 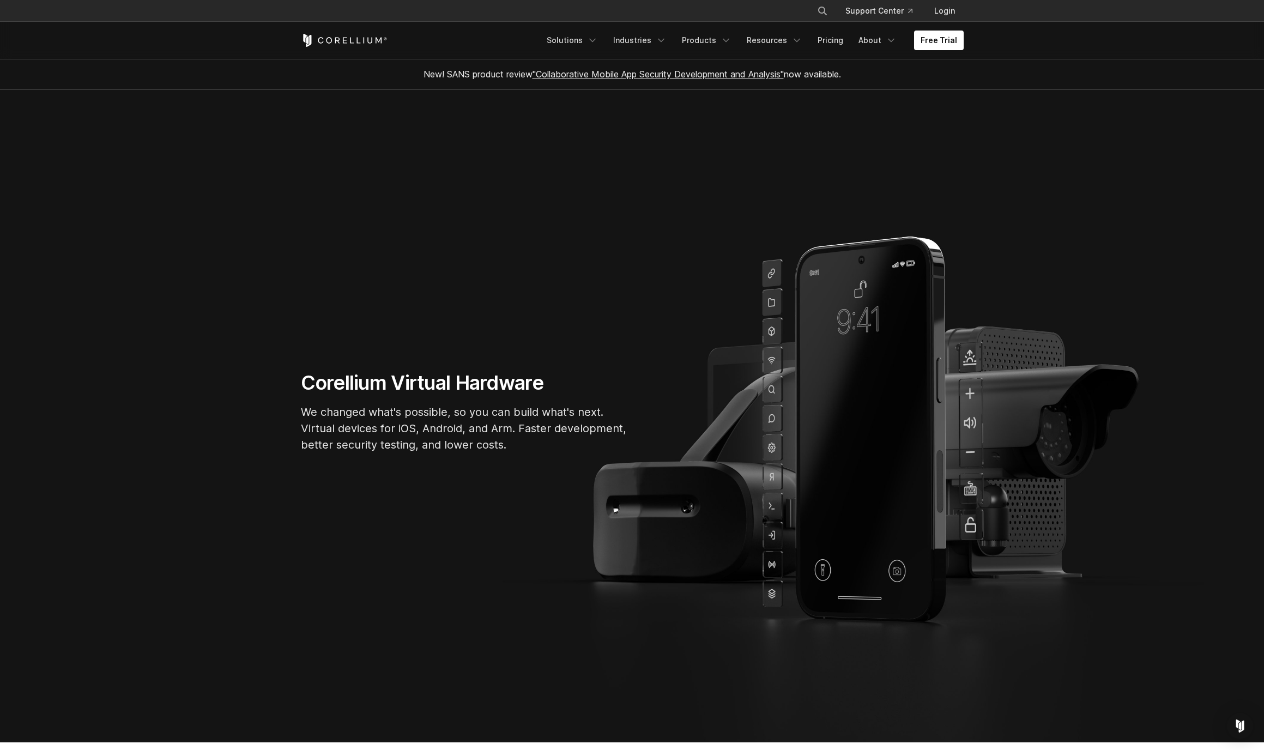 I want to click on a: "Collaborative Mobile App Security Development and Analysis", so click(x=658, y=74).